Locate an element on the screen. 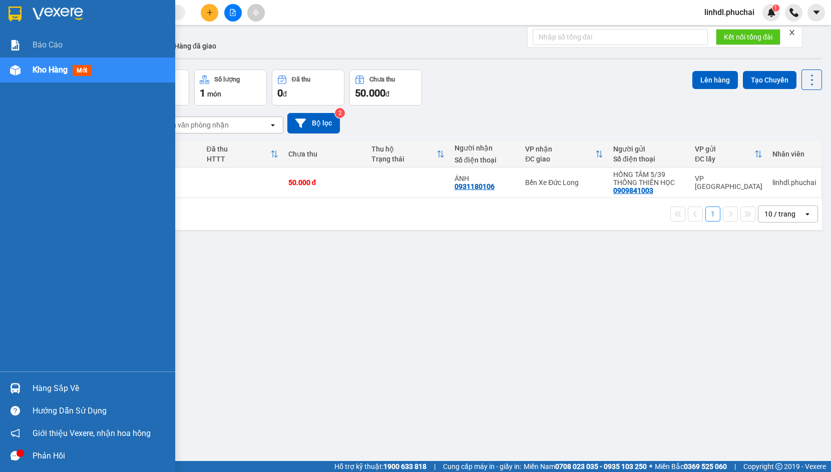 The height and width of the screenshot is (472, 831). button: plus is located at coordinates (209, 13).